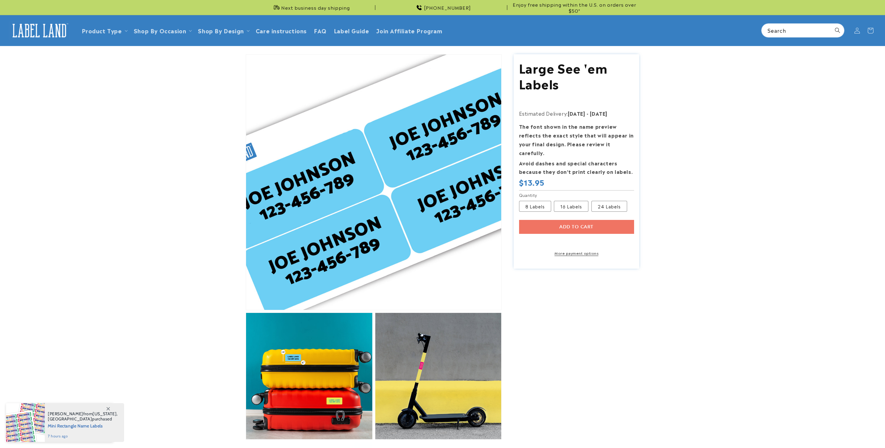  Describe the element at coordinates (223, 30) in the screenshot. I see `summary: Shop By Design` at that location.